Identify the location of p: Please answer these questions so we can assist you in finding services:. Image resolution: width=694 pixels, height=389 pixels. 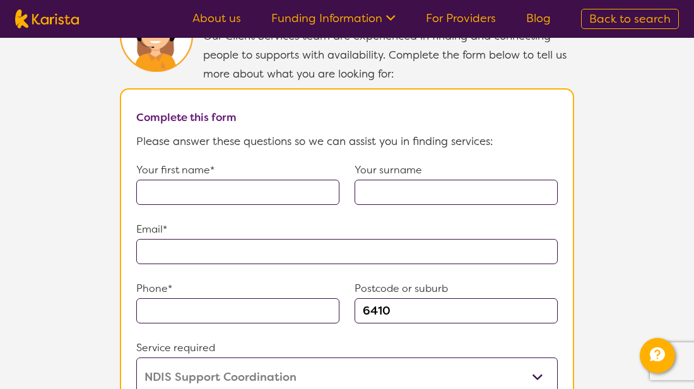
(347, 141).